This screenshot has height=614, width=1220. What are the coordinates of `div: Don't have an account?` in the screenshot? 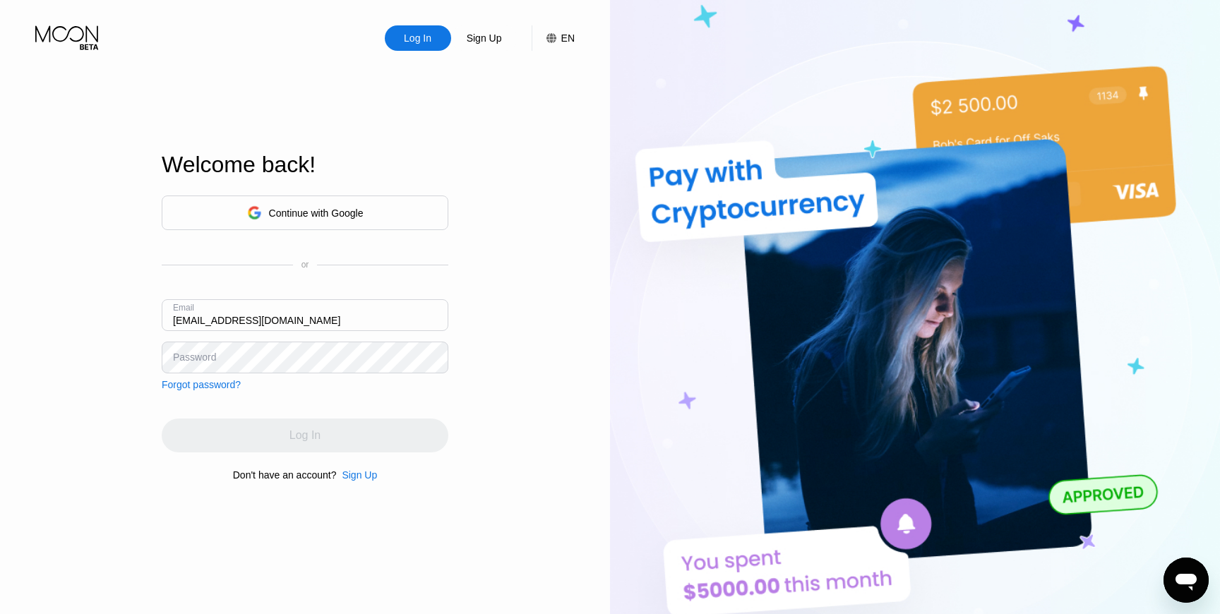 It's located at (284, 475).